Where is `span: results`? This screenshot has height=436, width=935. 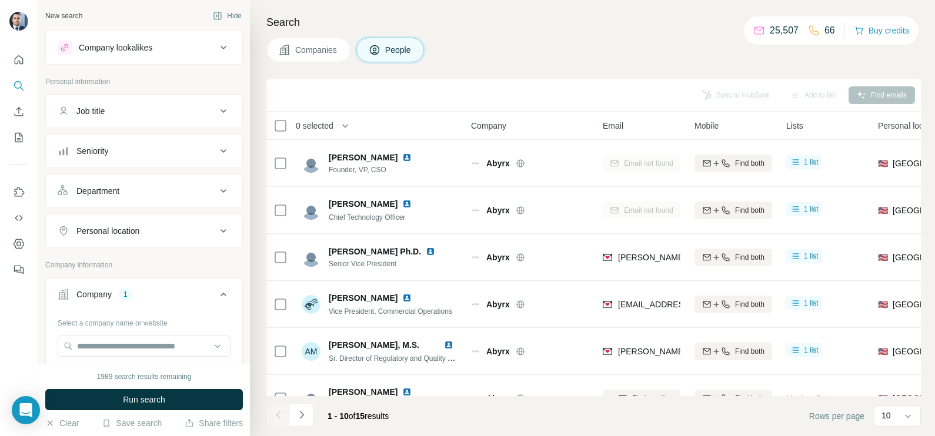
span: results is located at coordinates (358, 416).